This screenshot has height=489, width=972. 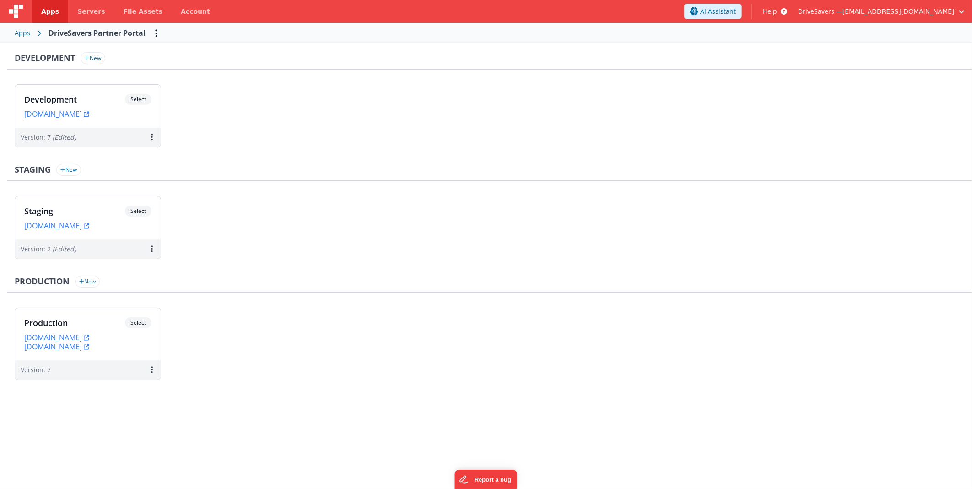 What do you see at coordinates (48, 249) in the screenshot?
I see `div: Version: 2` at bounding box center [48, 249].